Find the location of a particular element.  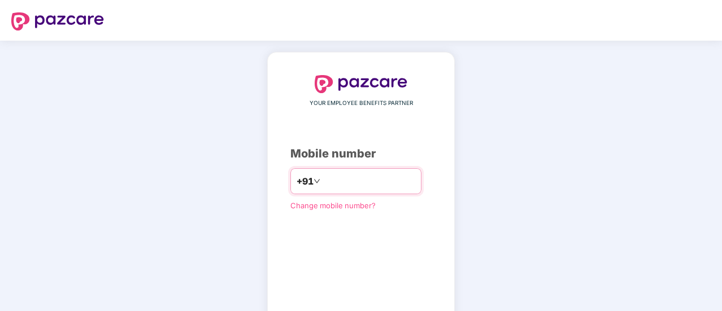

span: down is located at coordinates (317, 181).